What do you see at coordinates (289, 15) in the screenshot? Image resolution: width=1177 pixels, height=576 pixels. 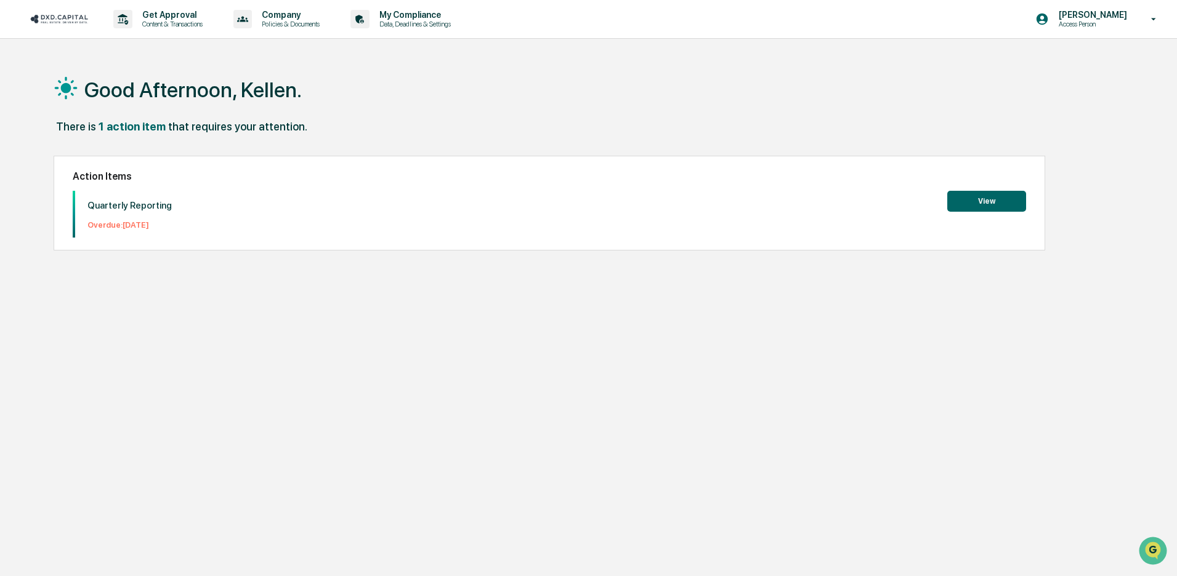 I see `p: Company` at bounding box center [289, 15].